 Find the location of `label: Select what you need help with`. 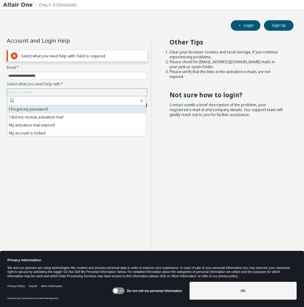

label: Select what you need help with is located at coordinates (77, 84).